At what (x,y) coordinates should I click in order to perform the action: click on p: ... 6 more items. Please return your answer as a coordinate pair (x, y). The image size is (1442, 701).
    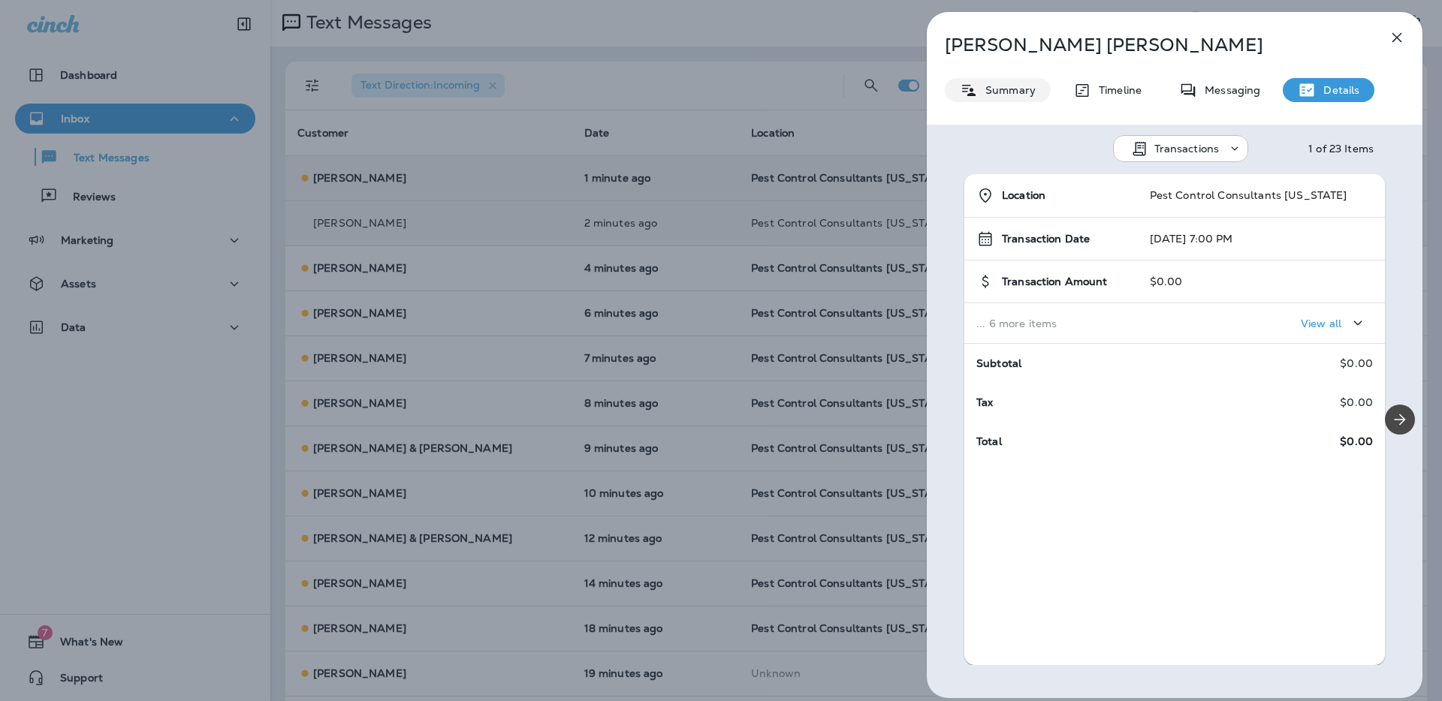
    Looking at the image, I should click on (1051, 324).